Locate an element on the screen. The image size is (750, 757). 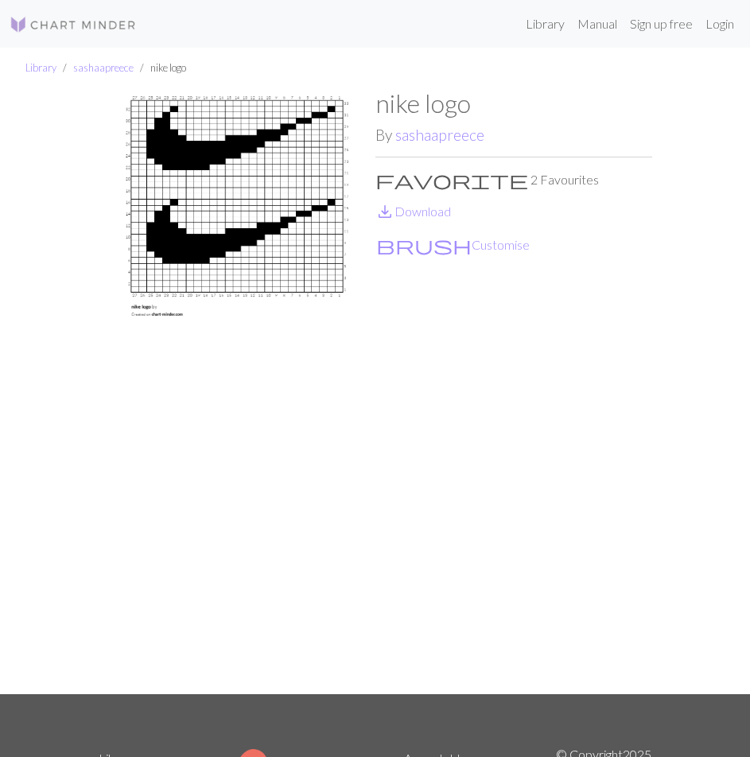
a: DownloadDownload is located at coordinates (413, 211).